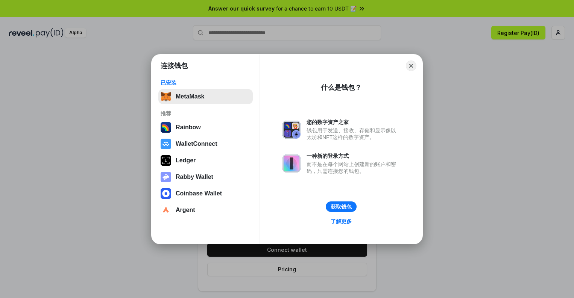 The height and width of the screenshot is (298, 574). Describe the element at coordinates (205, 97) in the screenshot. I see `button: MetaMask` at that location.